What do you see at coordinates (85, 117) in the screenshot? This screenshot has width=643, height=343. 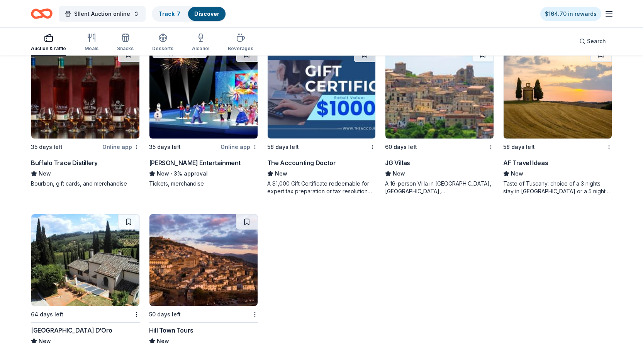 I see `a: Image for Buffalo Trace Distillery35 days leftOnline appBuffalo Trace DistilleryNewBourbon, gift ...` at bounding box center [85, 117].